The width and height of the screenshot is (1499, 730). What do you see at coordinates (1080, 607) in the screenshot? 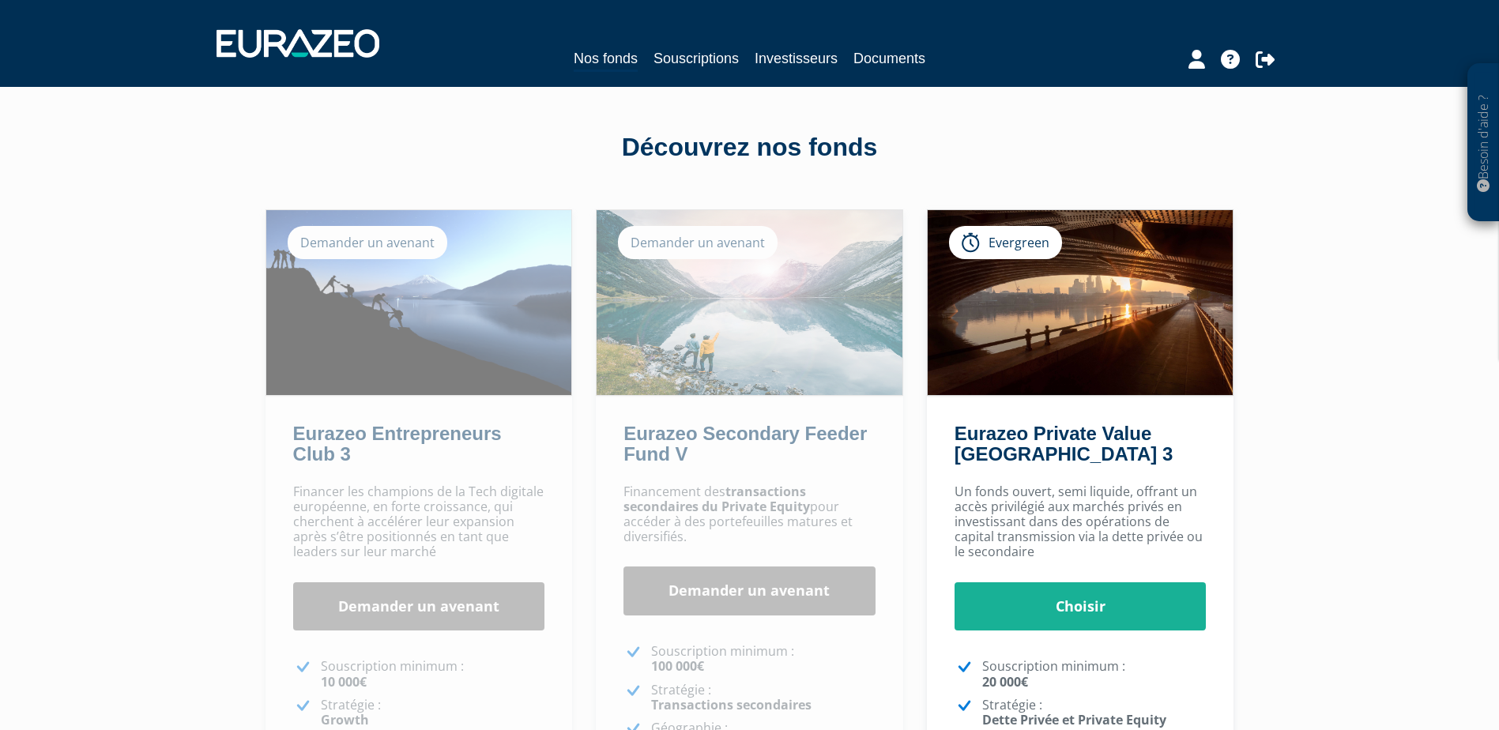
I see `a: Choisir` at bounding box center [1080, 607].